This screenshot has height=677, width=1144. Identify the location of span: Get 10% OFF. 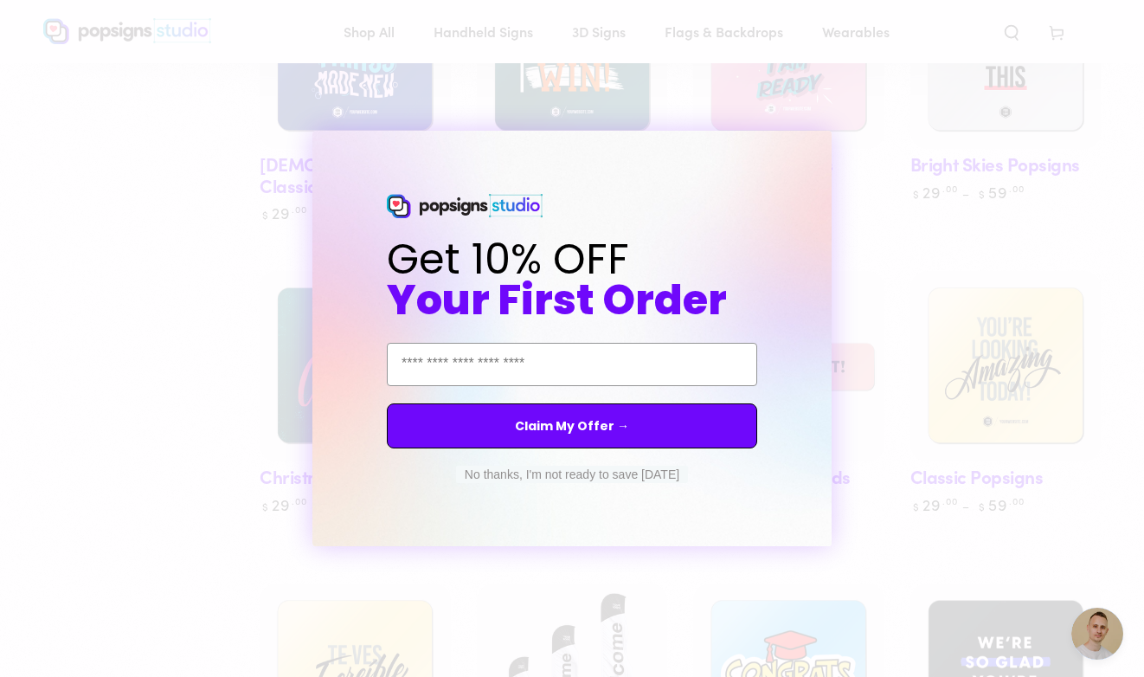
(508, 259).